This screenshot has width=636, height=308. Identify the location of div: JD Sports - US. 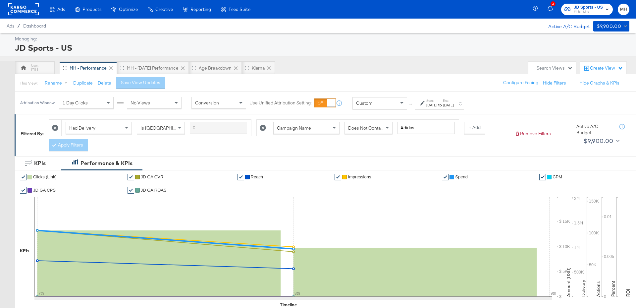
(321, 48).